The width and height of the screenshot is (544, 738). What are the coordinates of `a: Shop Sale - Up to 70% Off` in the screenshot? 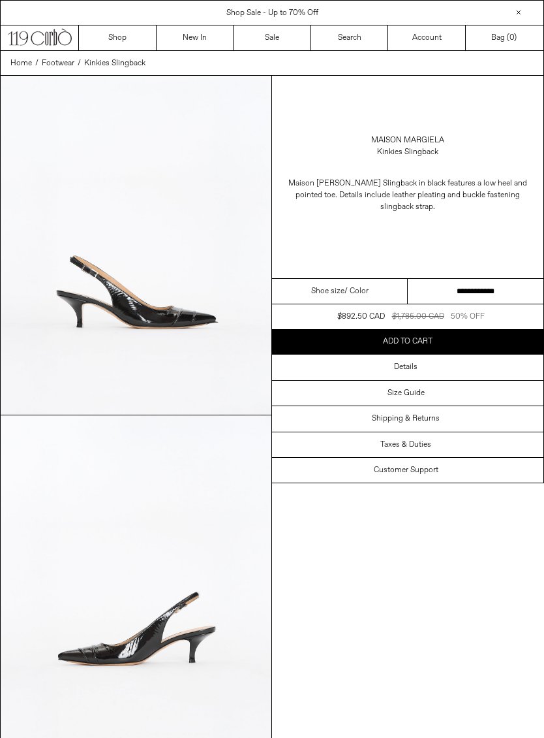 It's located at (272, 13).